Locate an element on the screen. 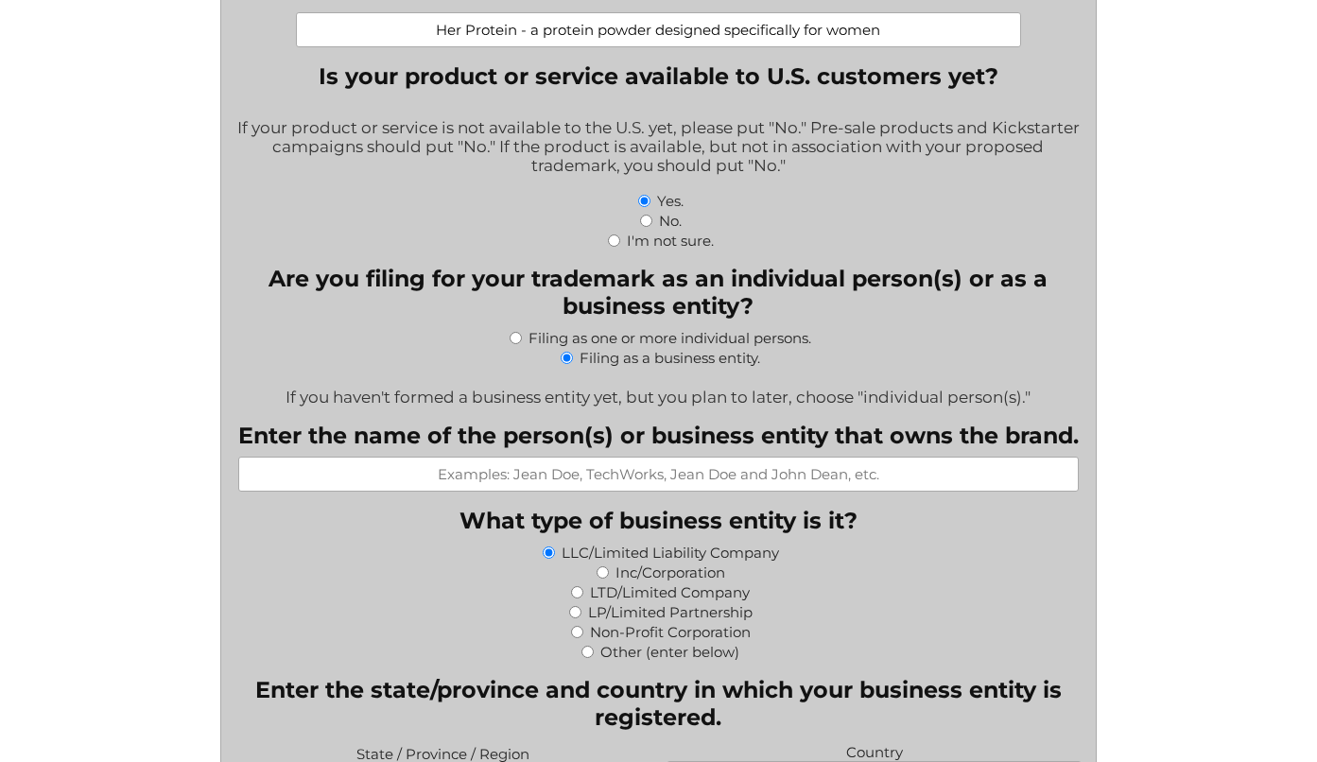 The image size is (1317, 762). label: Enter the name of the person(s) or business entity that owns the brand. is located at coordinates (658, 435).